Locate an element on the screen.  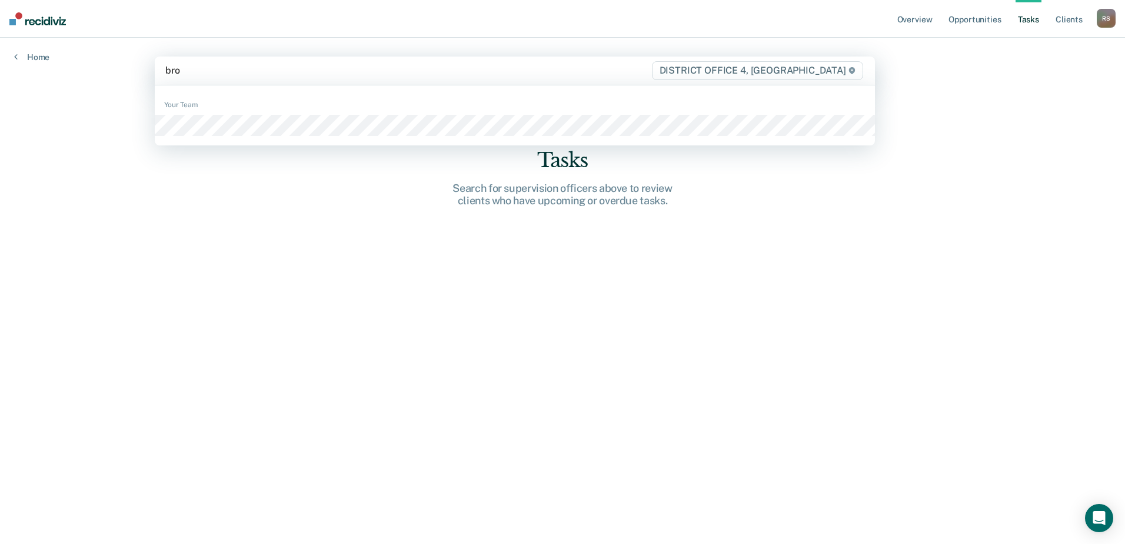
img: Recidiviz is located at coordinates (38, 19).